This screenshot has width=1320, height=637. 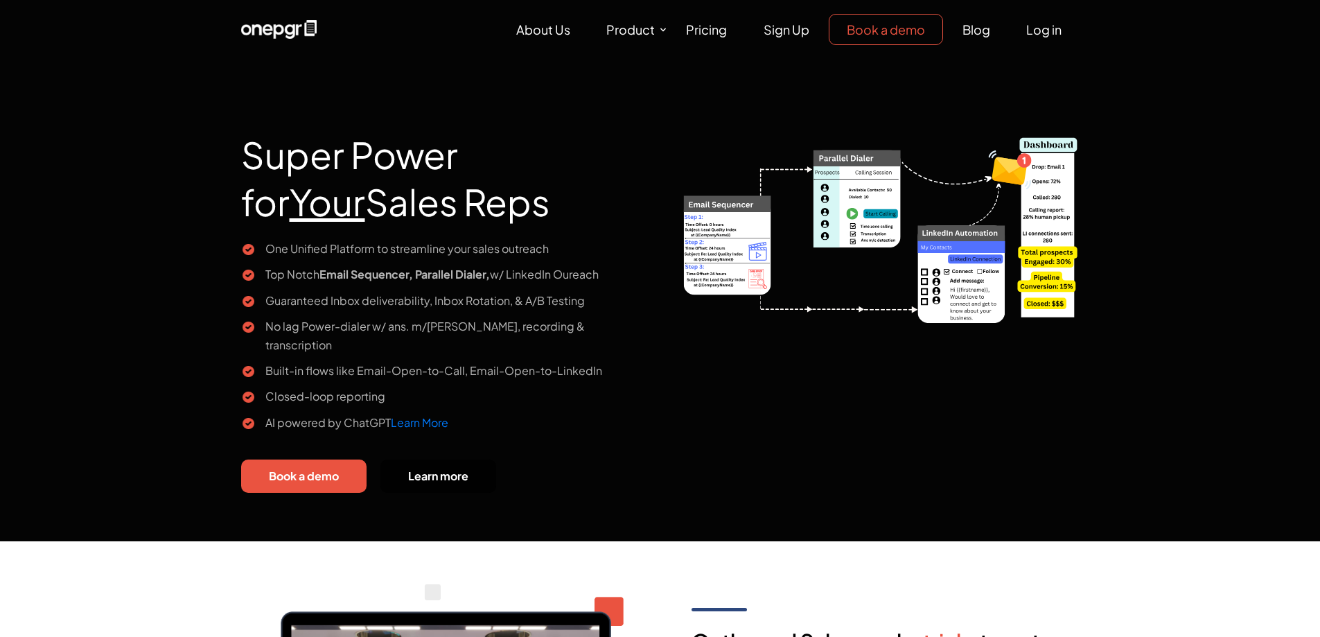 What do you see at coordinates (976, 29) in the screenshot?
I see `a: Blog` at bounding box center [976, 29].